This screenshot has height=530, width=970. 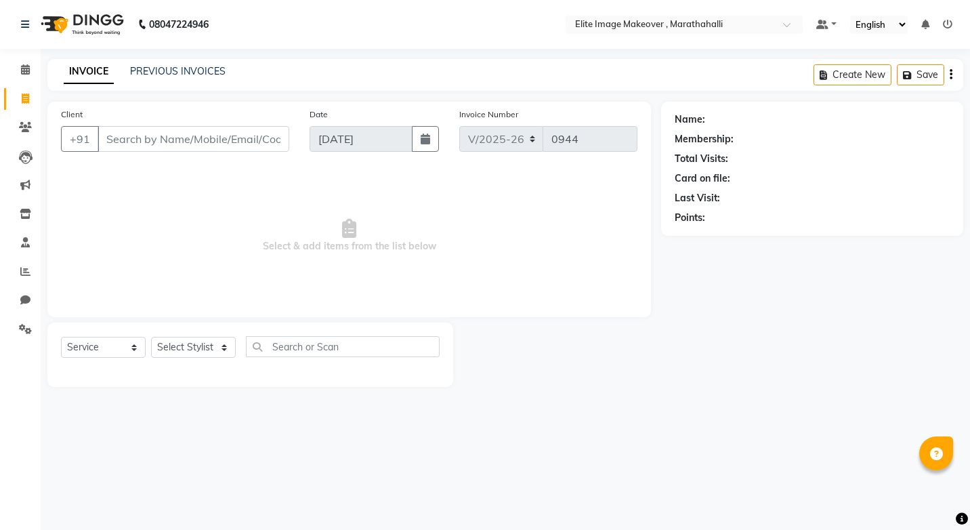 I want to click on div: Total Visits:, so click(x=701, y=158).